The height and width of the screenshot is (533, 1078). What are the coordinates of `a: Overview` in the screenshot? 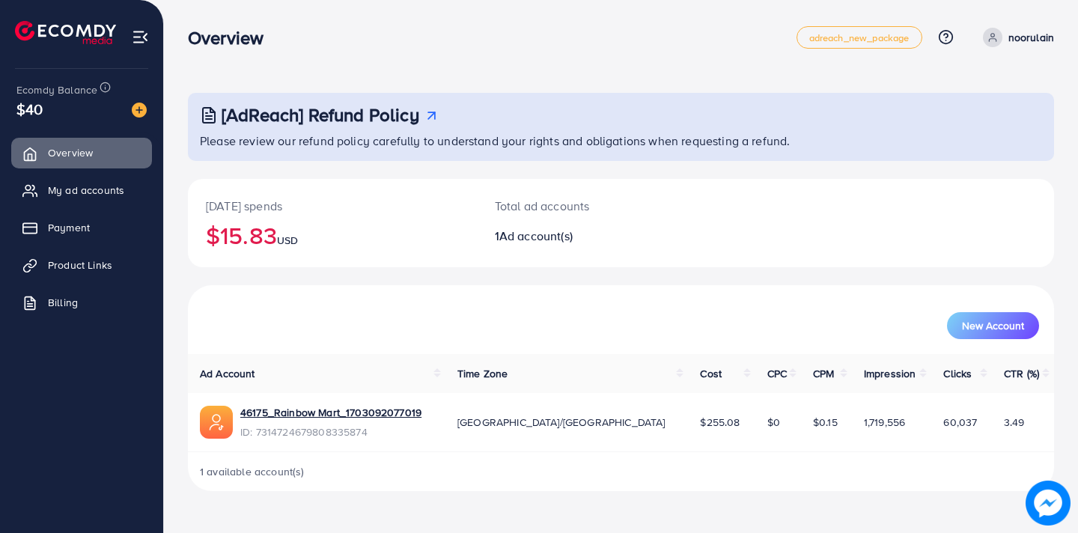 It's located at (82, 153).